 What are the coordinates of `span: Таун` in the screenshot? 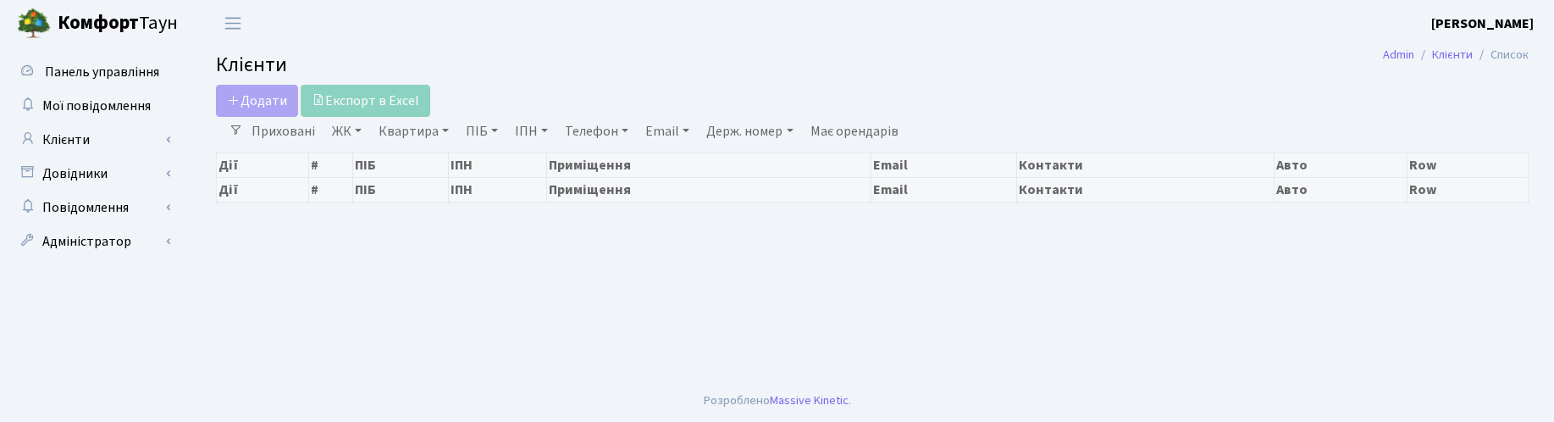 It's located at (118, 24).